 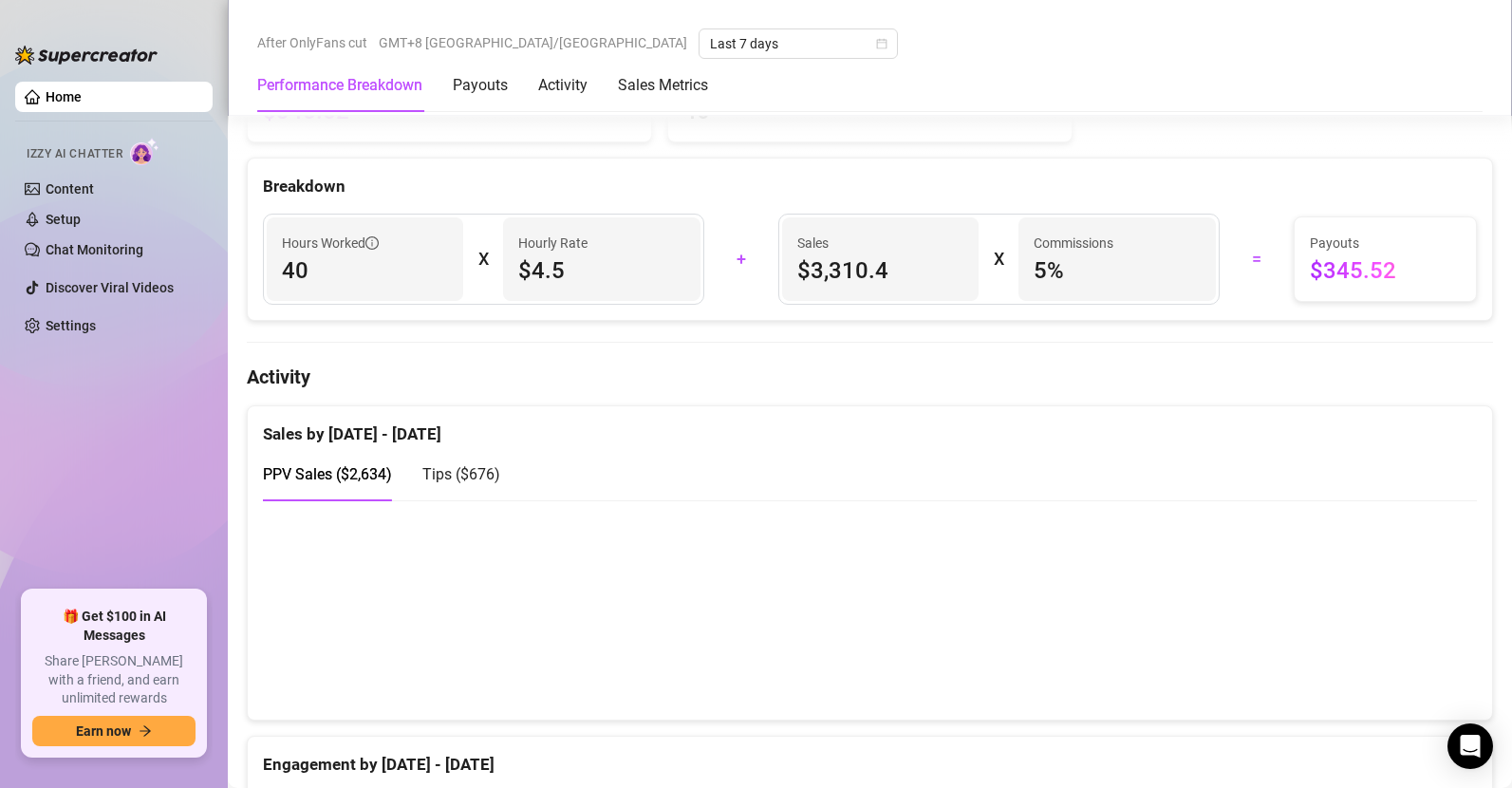 What do you see at coordinates (145, 731) in the screenshot?
I see `span: arrow-right` at bounding box center [145, 731].